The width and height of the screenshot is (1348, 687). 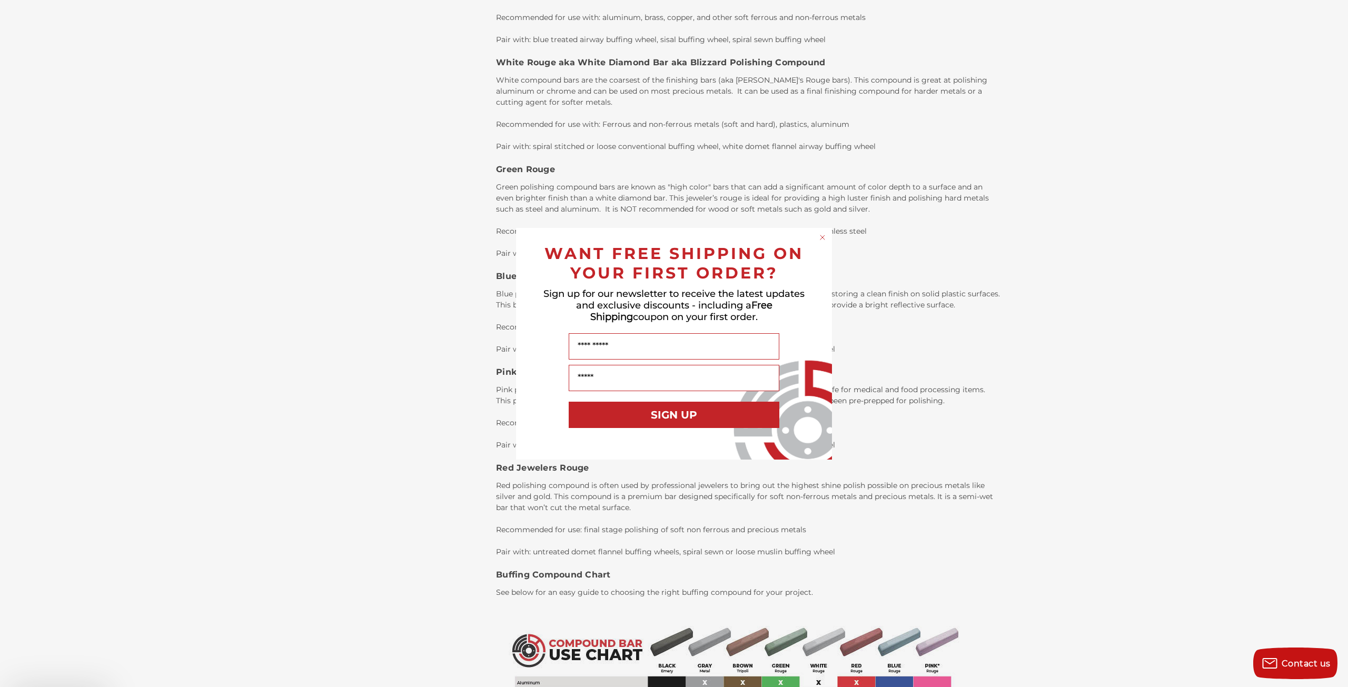 I want to click on button: SIGN UP, so click(x=674, y=415).